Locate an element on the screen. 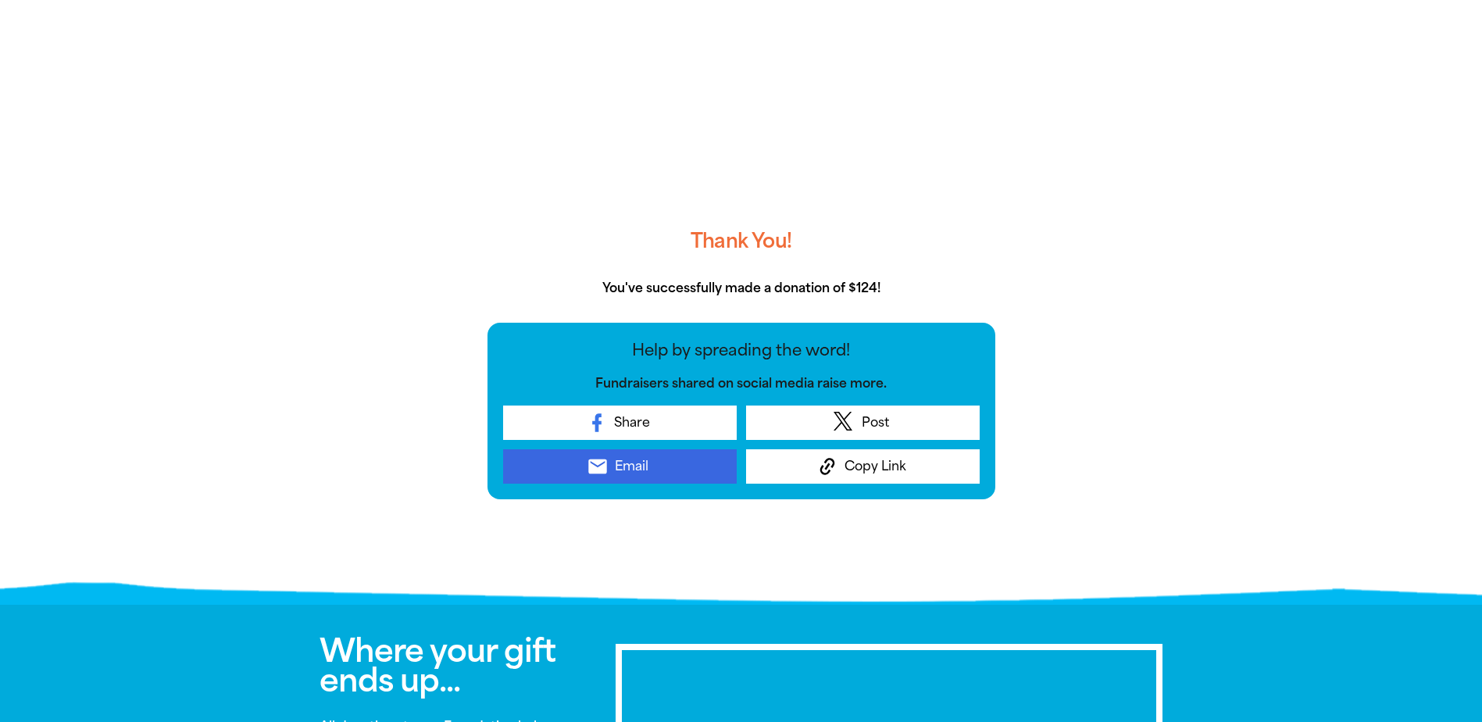 The width and height of the screenshot is (1482, 722). span: Share is located at coordinates (632, 423).